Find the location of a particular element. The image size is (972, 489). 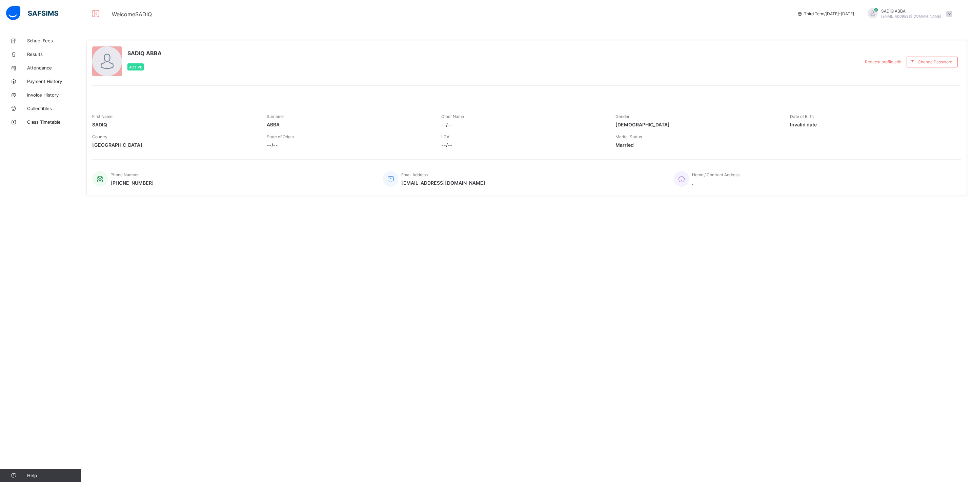

span: Welcome SADIQ is located at coordinates (132, 14).